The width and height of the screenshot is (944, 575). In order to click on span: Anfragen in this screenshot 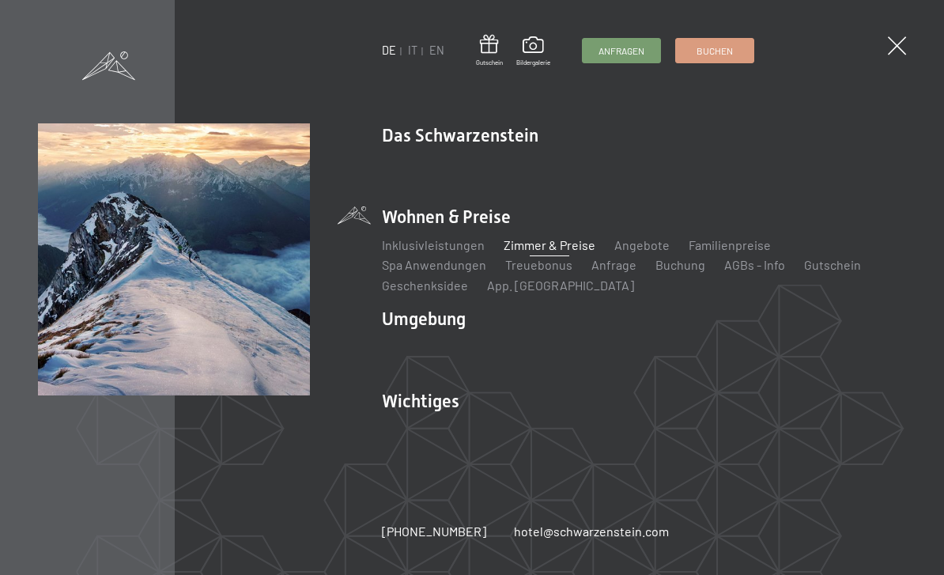, I will do `click(622, 51)`.